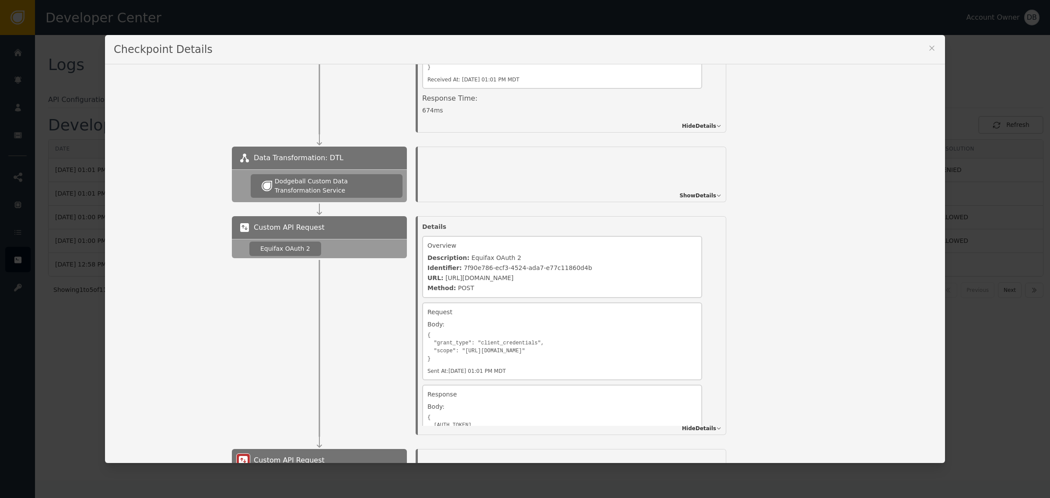  I want to click on div: Response, so click(562, 395).